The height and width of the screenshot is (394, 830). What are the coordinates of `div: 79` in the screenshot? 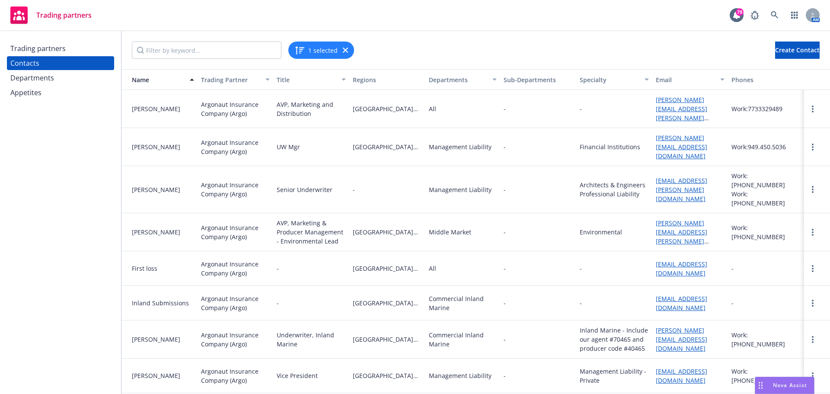 It's located at (740, 12).